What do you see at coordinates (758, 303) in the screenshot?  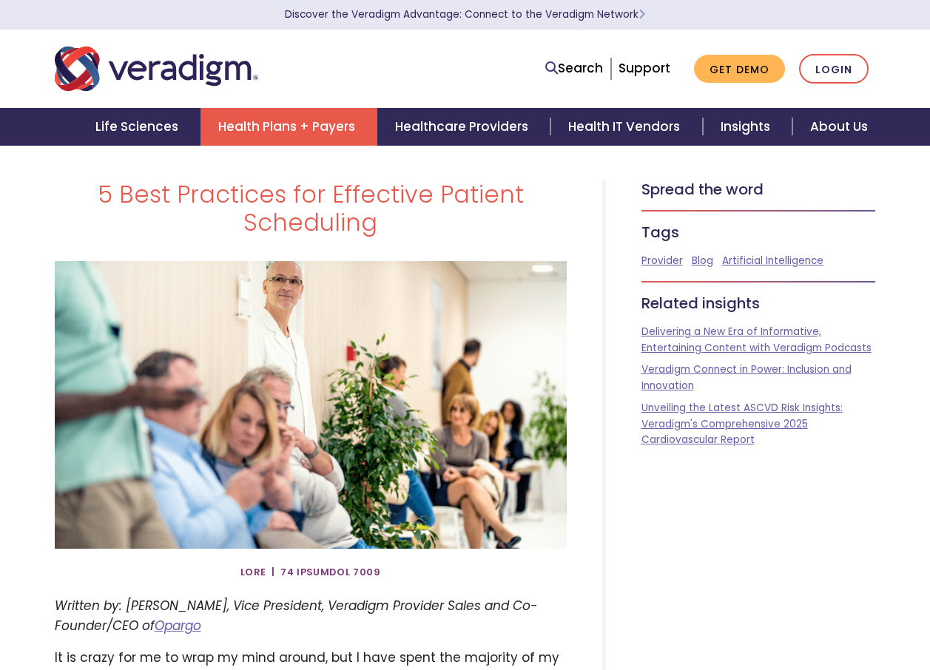 I see `h5: Related insights` at bounding box center [758, 303].